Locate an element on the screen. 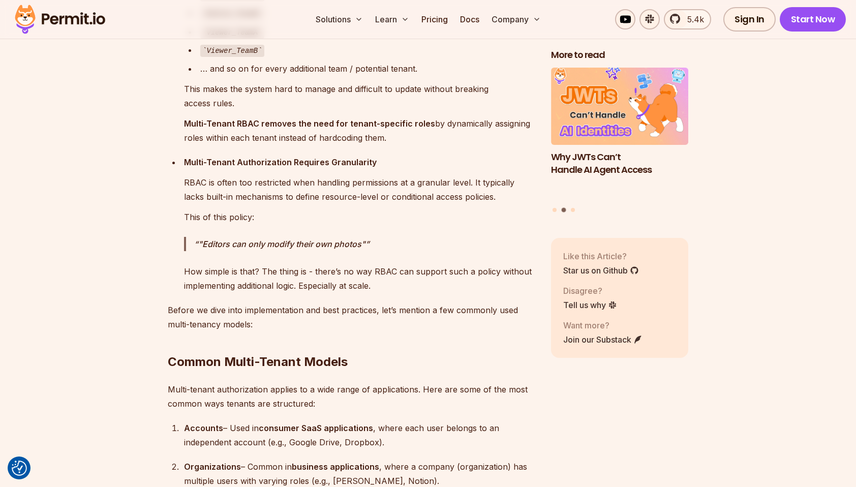 This screenshot has height=487, width=856. p: This of this policy: is located at coordinates (359, 217).